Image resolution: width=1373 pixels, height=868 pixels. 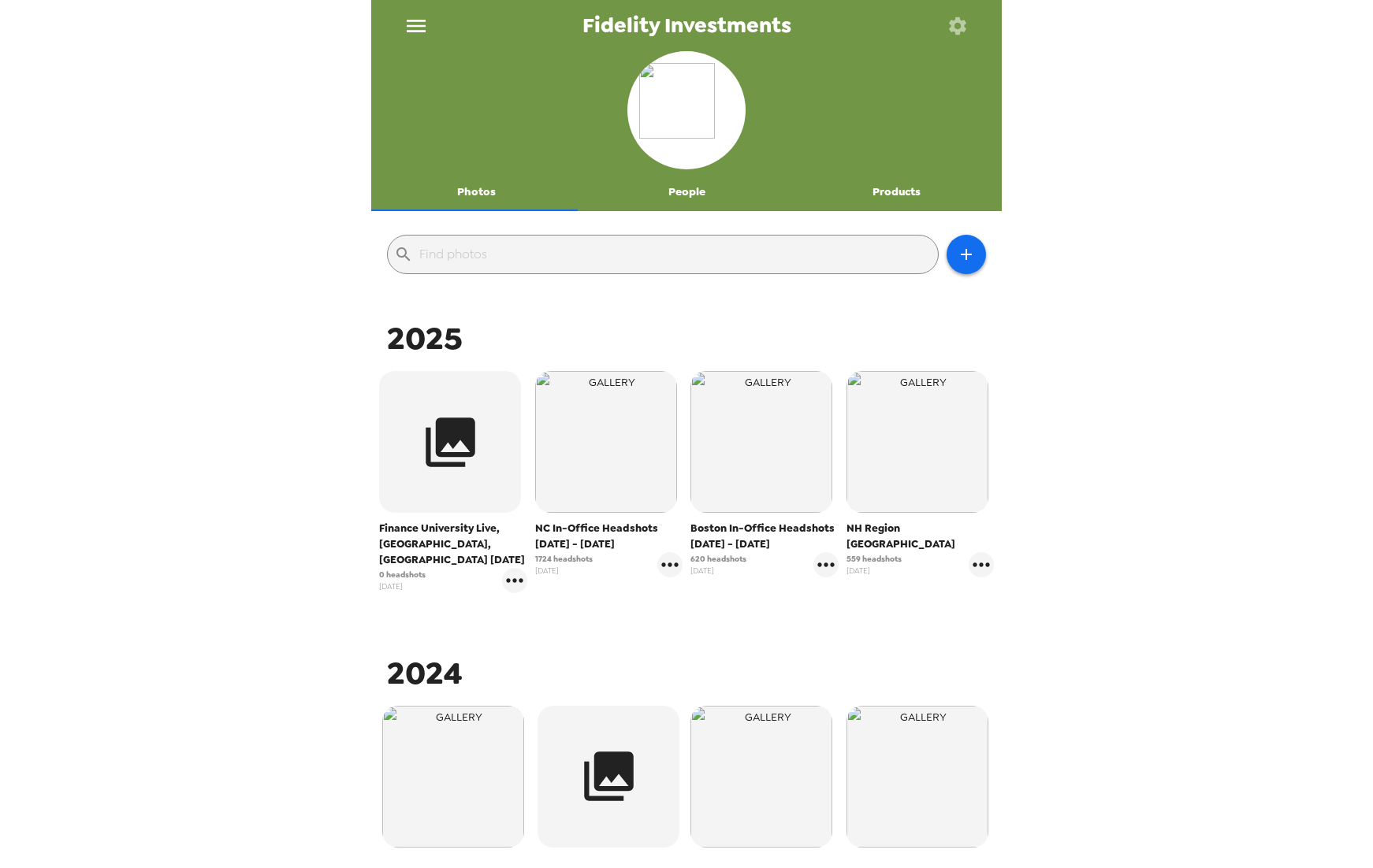 What do you see at coordinates (687, 192) in the screenshot?
I see `button: People` at bounding box center [687, 192].